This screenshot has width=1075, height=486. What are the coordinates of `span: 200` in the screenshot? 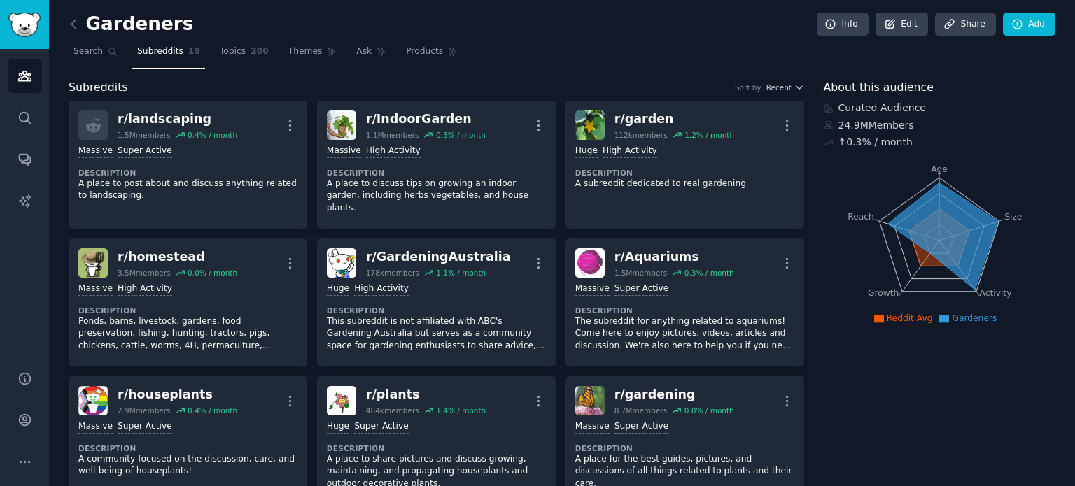 It's located at (260, 52).